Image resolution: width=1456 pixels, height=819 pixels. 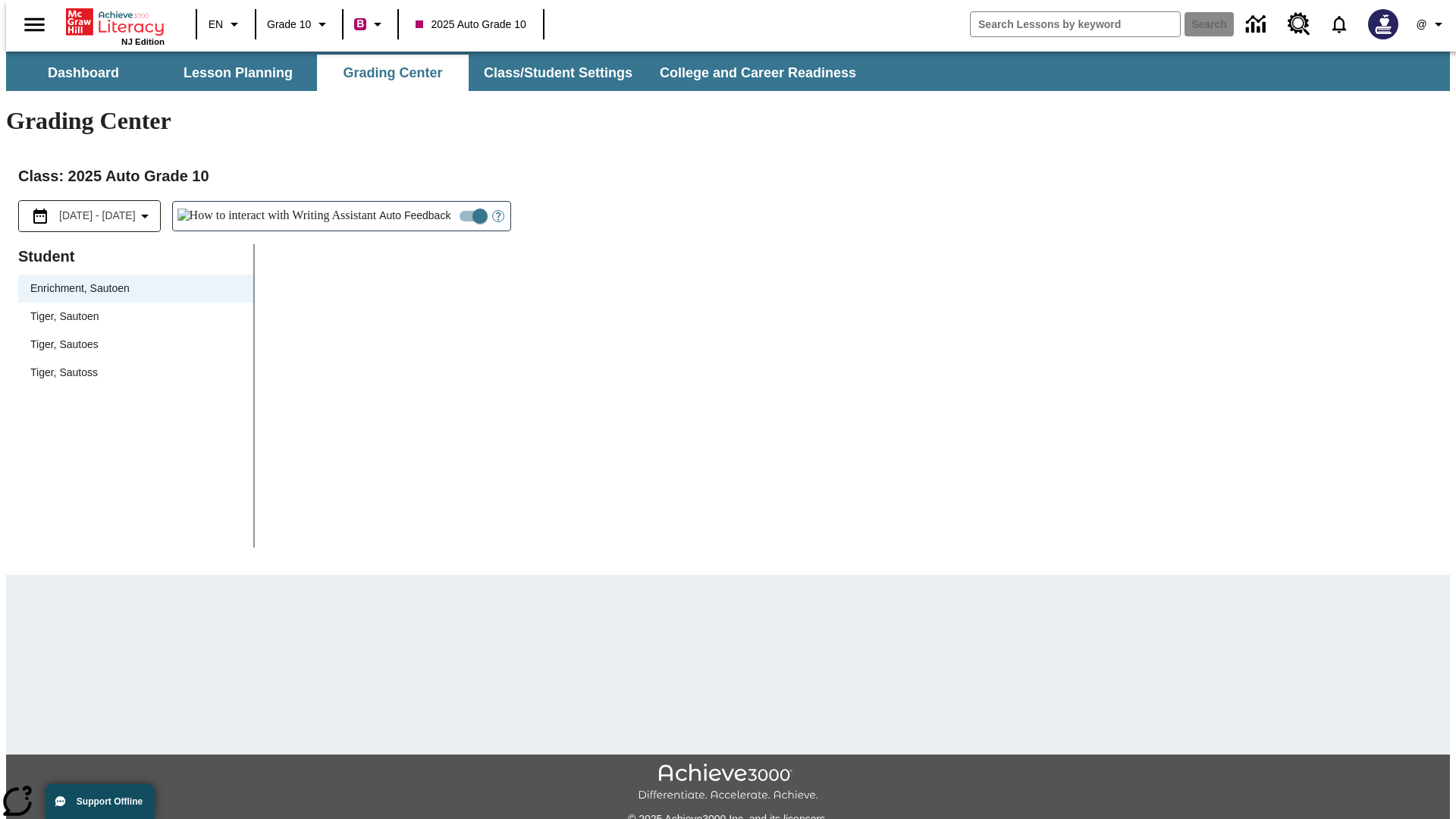 I want to click on button: Open Help for Writing Assistant, so click(x=498, y=216).